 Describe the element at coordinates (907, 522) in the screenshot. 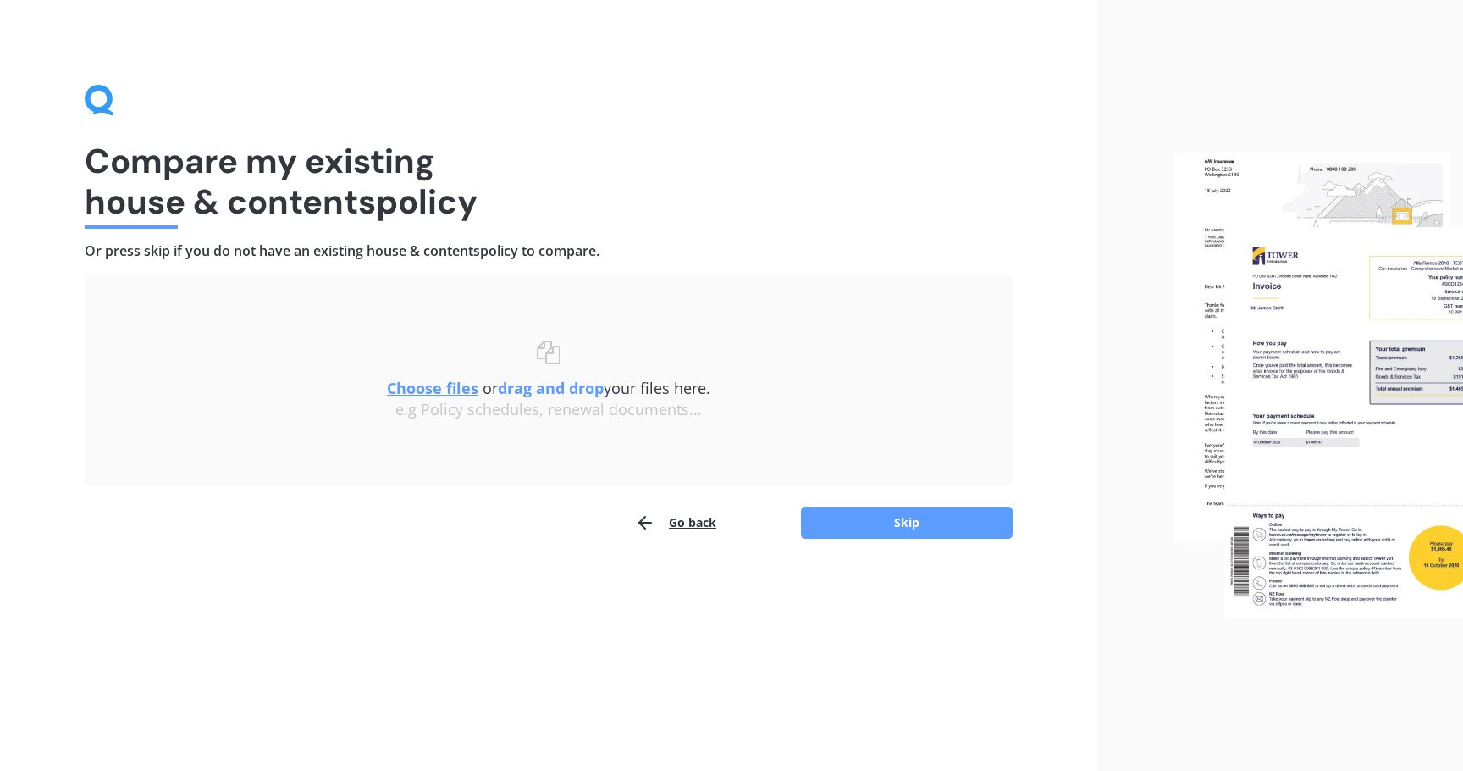

I see `button: Skip` at that location.